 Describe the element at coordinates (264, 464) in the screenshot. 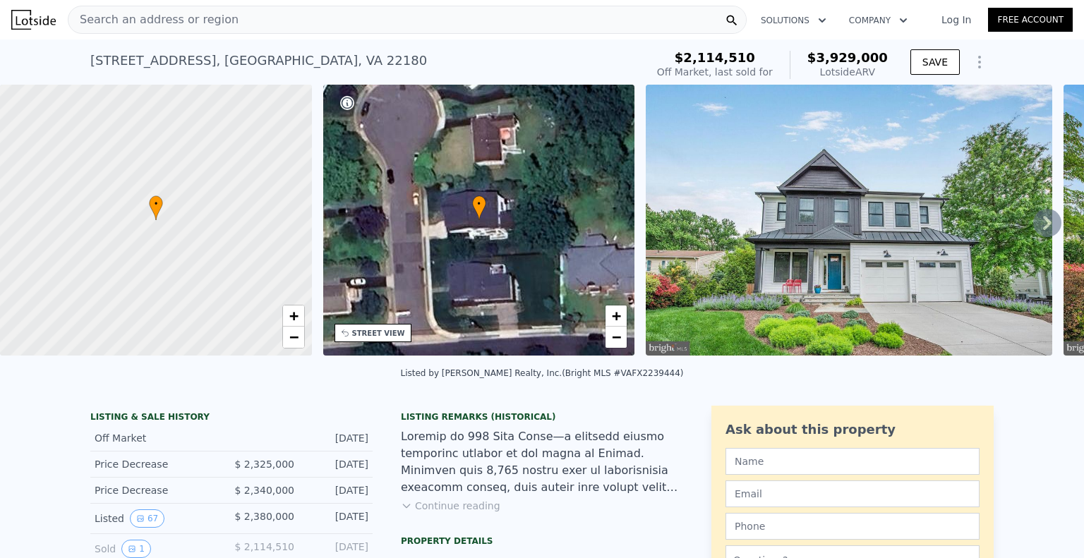

I see `span: $ 2,325,000` at that location.